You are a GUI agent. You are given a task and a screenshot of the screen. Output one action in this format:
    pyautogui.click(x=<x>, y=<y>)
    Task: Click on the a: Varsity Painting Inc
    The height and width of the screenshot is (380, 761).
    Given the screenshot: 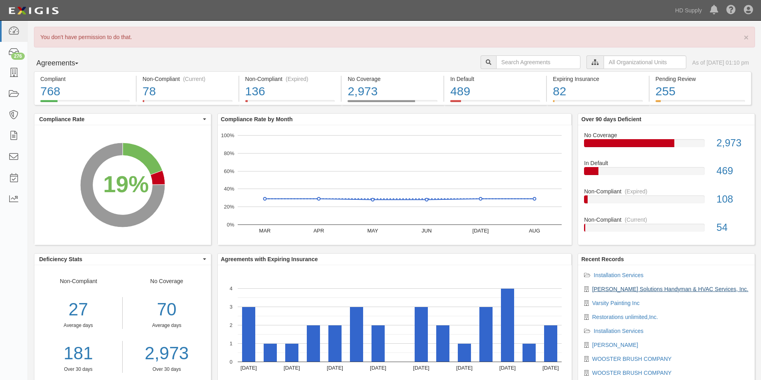 What is the action you would take?
    pyautogui.click(x=615, y=303)
    